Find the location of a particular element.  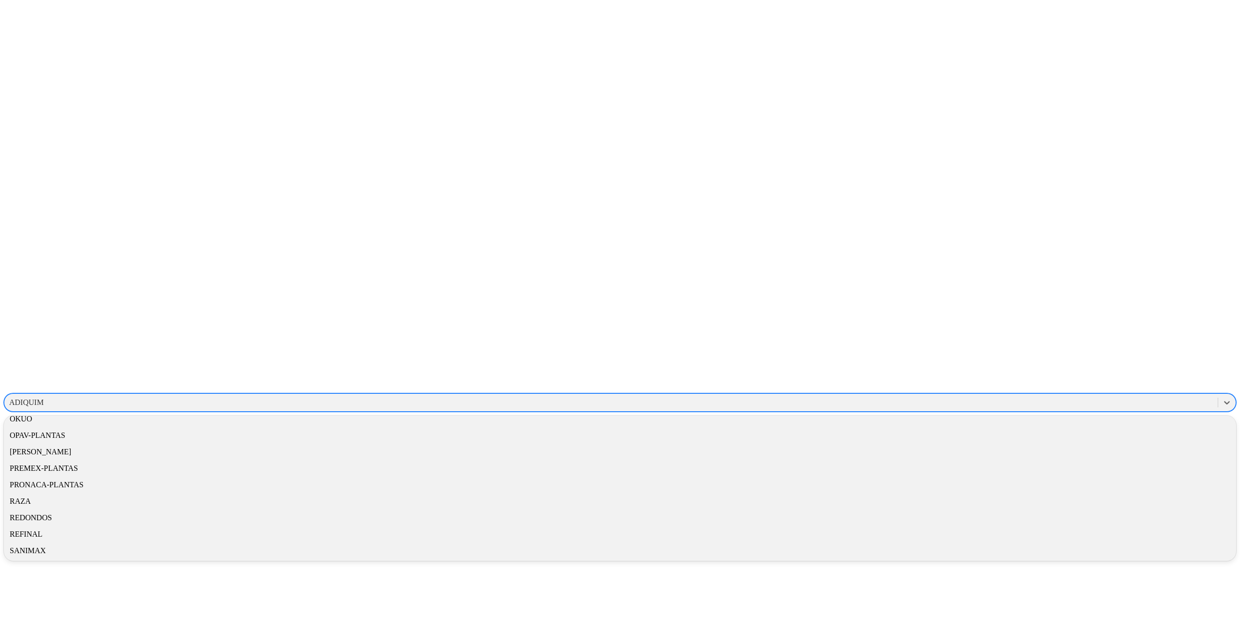

div: RAZA is located at coordinates (620, 501).